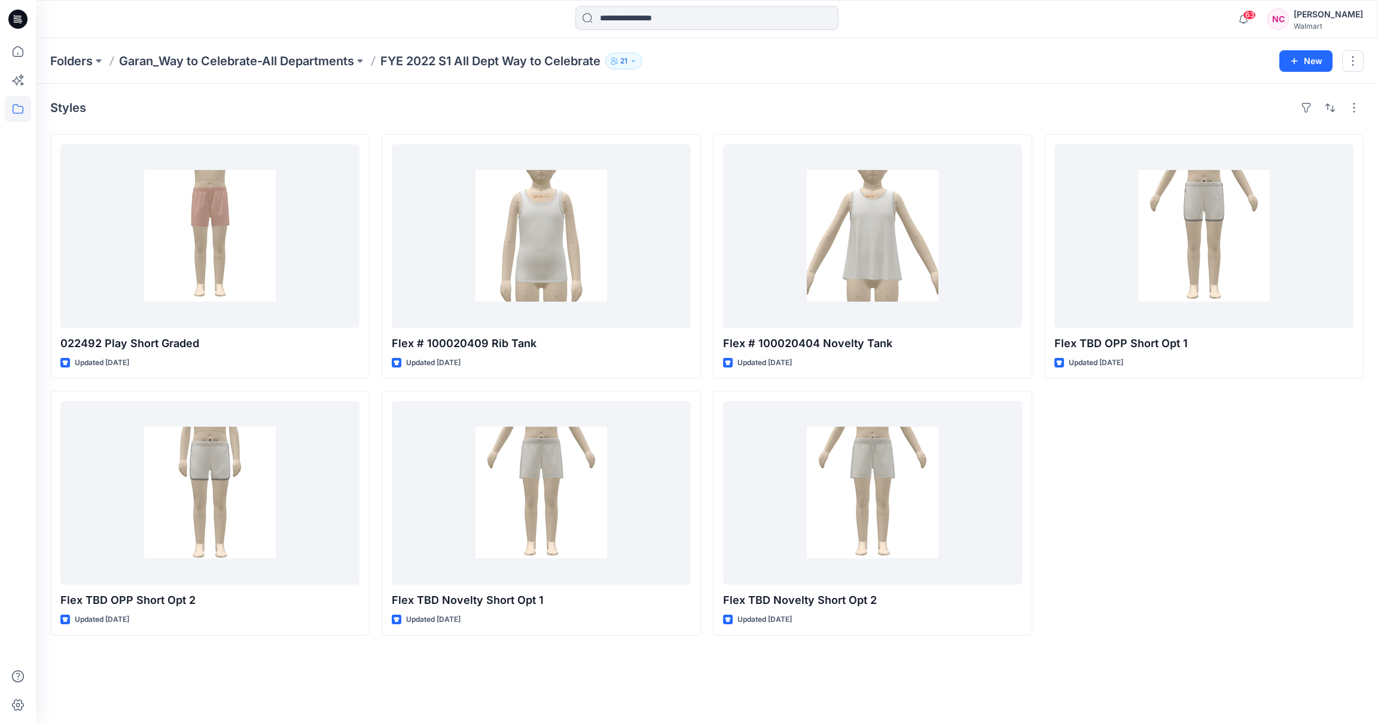 Image resolution: width=1378 pixels, height=723 pixels. Describe the element at coordinates (541, 600) in the screenshot. I see `p: Flex TBD Novelty Short Opt 1` at that location.